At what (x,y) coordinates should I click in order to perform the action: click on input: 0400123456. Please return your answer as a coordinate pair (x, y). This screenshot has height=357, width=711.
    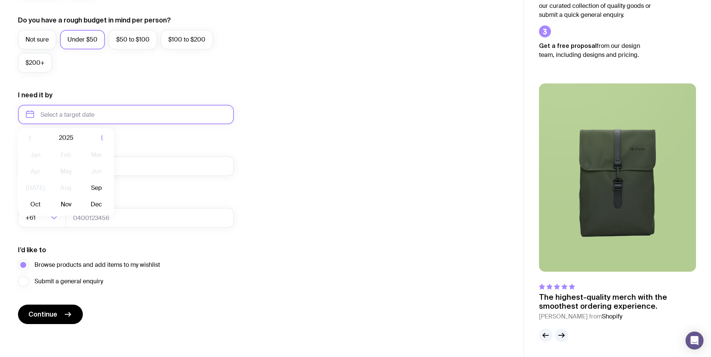
    Looking at the image, I should click on (149, 218).